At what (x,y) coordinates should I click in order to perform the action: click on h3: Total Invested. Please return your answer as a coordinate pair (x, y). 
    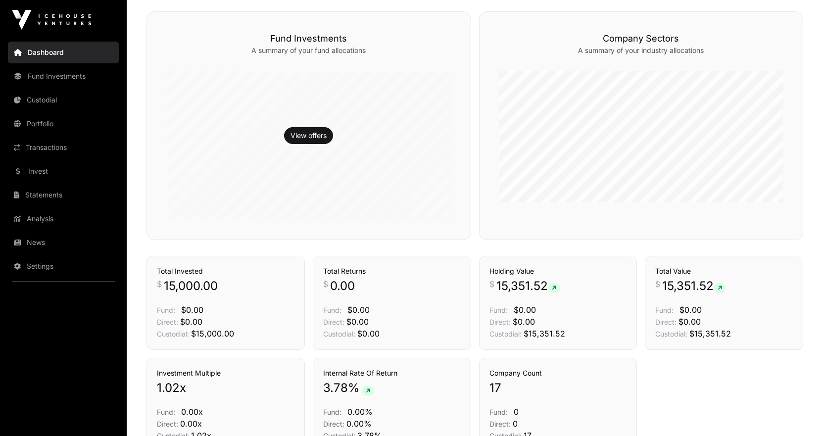
    Looking at the image, I should click on (226, 271).